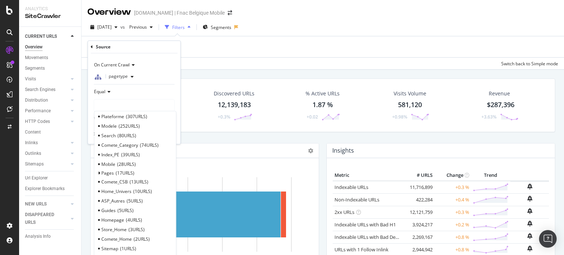 This screenshot has height=255, width=564. I want to click on span: 1 URLS, so click(128, 248).